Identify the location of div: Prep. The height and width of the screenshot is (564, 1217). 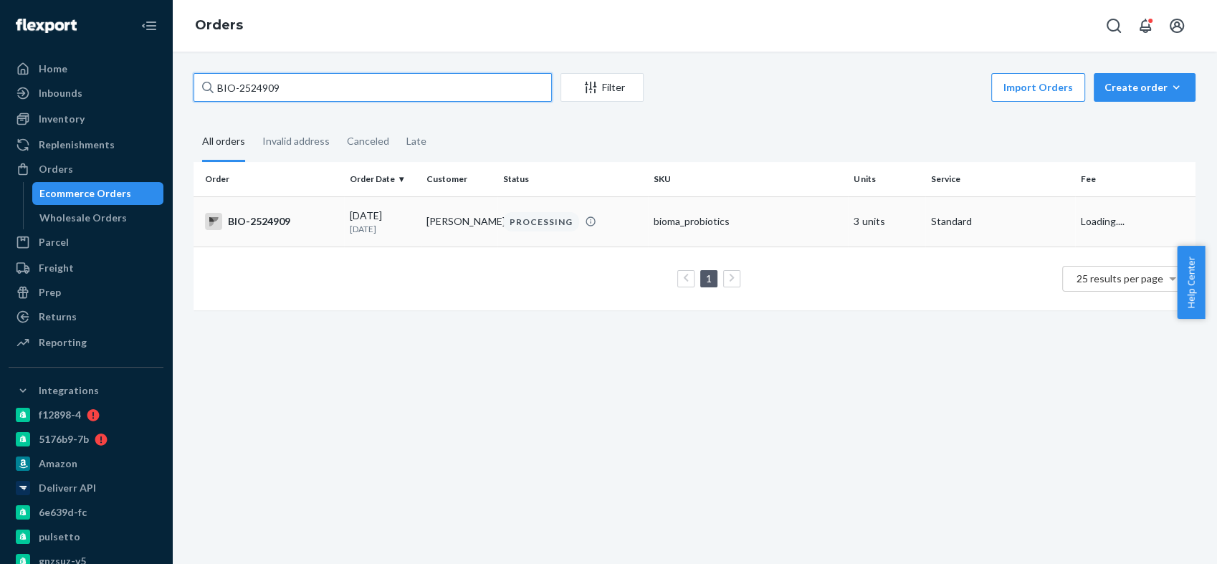
(49, 292).